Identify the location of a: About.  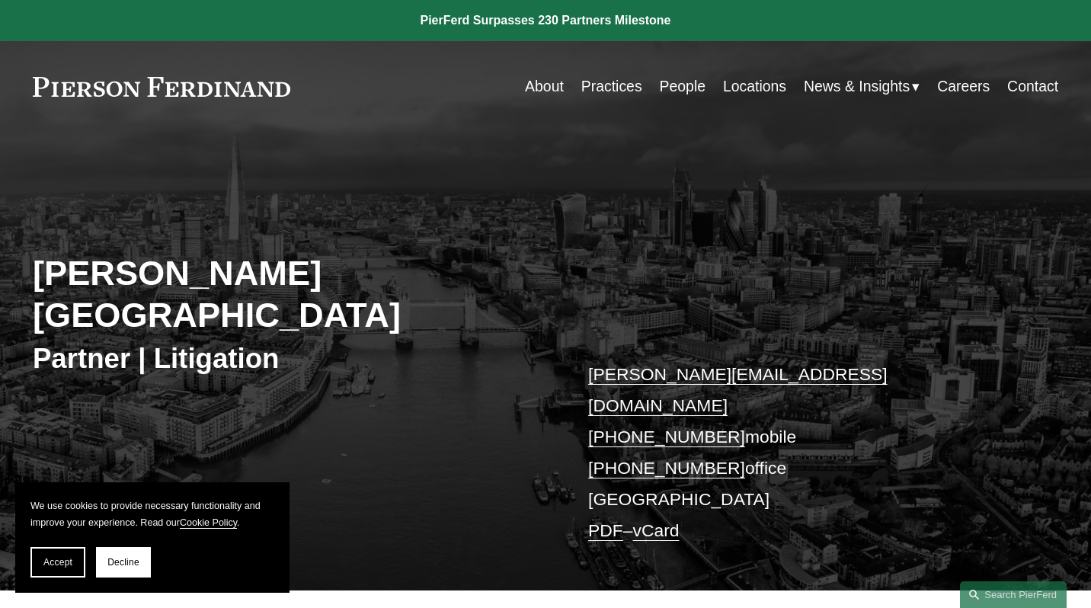
(544, 86).